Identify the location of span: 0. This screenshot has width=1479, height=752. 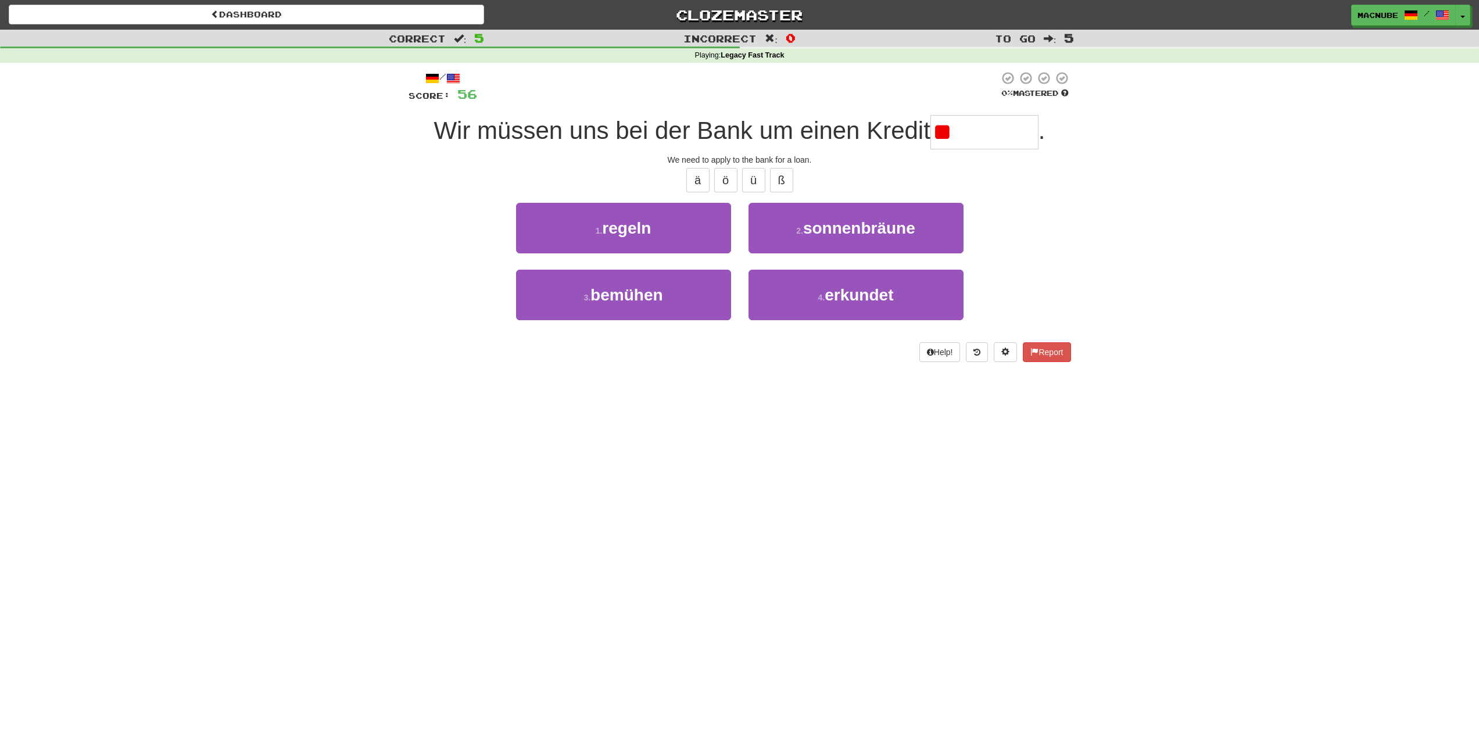
(790, 38).